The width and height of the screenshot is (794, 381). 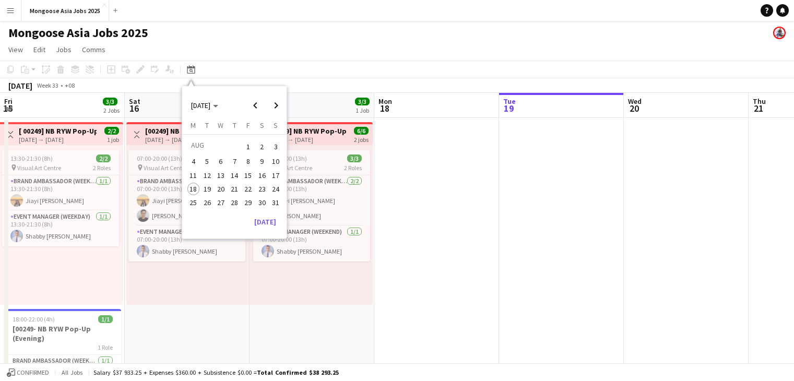 What do you see at coordinates (510, 101) in the screenshot?
I see `span: Tue` at bounding box center [510, 101].